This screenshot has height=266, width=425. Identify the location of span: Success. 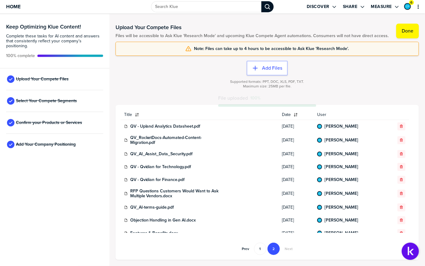
(255, 98).